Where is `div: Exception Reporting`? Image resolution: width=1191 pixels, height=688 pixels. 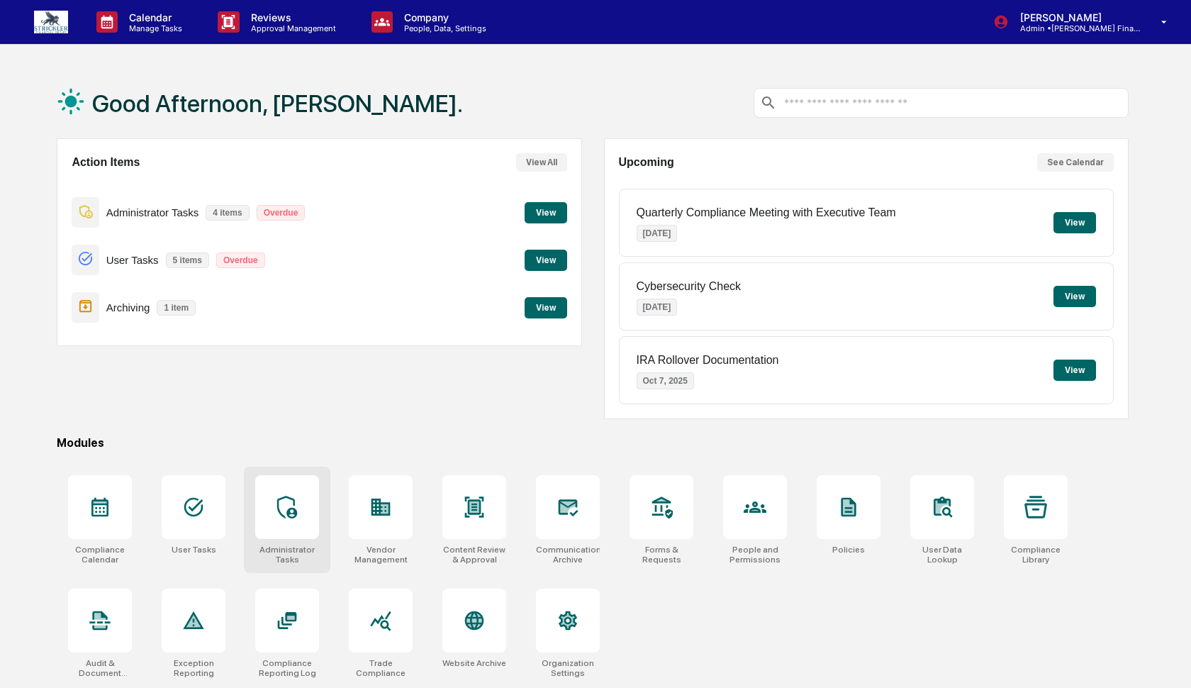
div: Exception Reporting is located at coordinates (194, 668).